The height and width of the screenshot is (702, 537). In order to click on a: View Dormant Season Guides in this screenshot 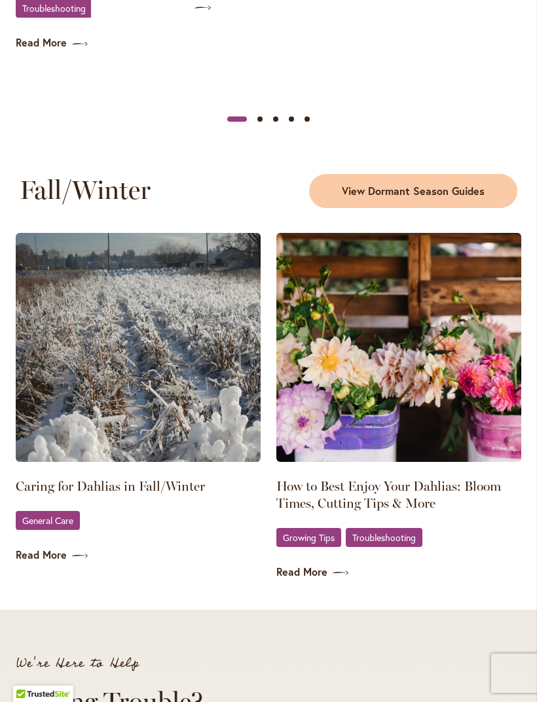, I will do `click(413, 191)`.